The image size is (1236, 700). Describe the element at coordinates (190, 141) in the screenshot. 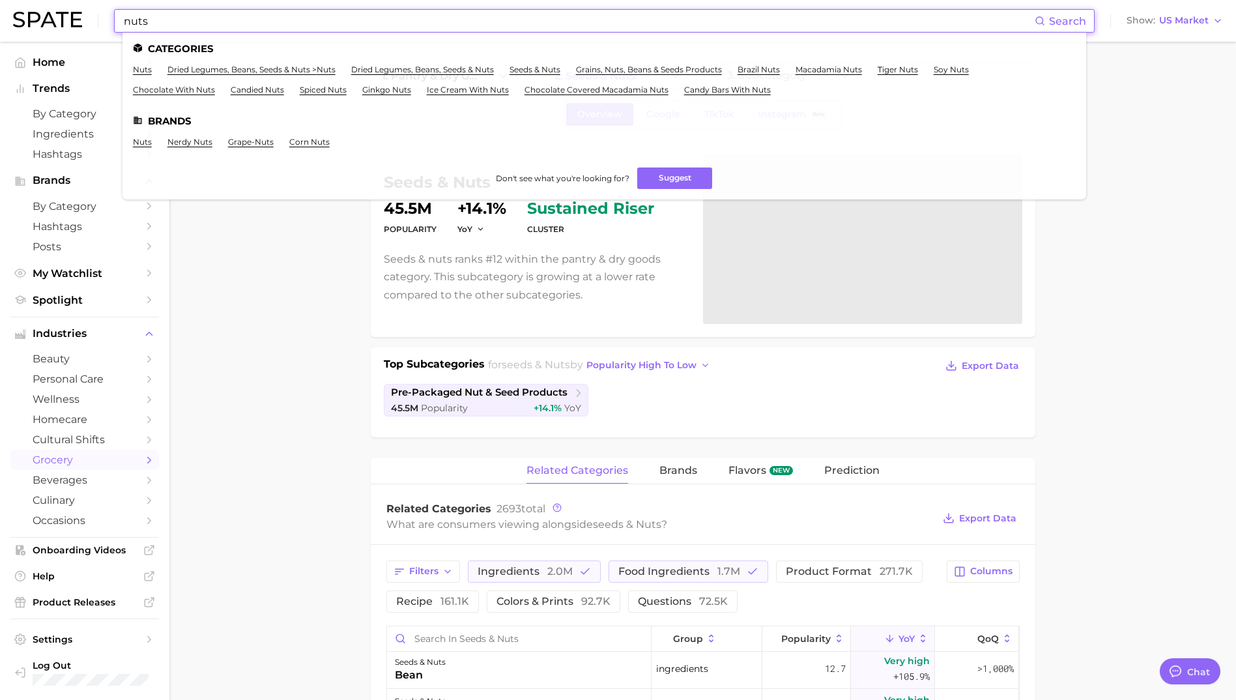

I see `a: nerdy nuts` at that location.